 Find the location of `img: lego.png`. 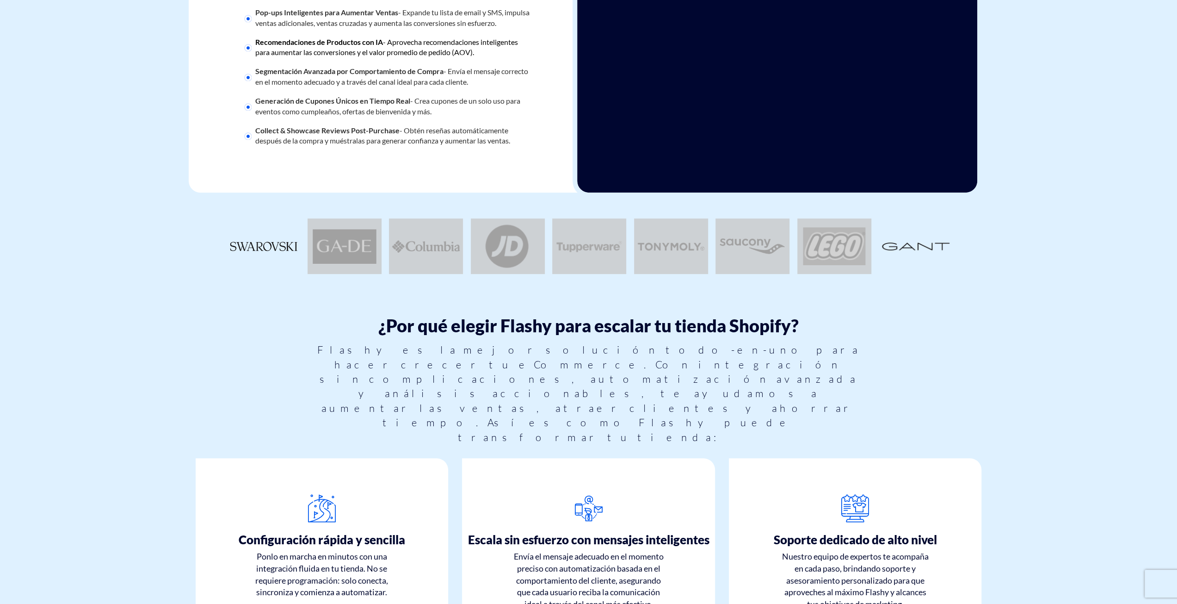

img: lego.png is located at coordinates (835, 246).